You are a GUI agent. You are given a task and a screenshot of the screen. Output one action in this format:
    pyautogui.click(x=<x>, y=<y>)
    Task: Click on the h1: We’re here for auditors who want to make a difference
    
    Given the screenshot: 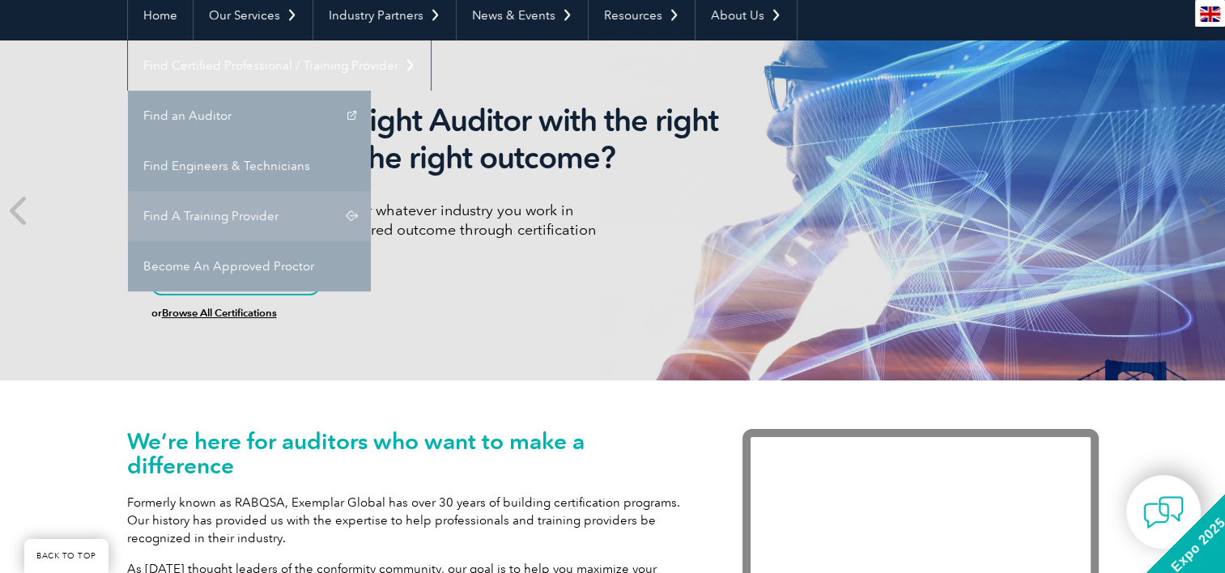 What is the action you would take?
    pyautogui.click(x=410, y=453)
    